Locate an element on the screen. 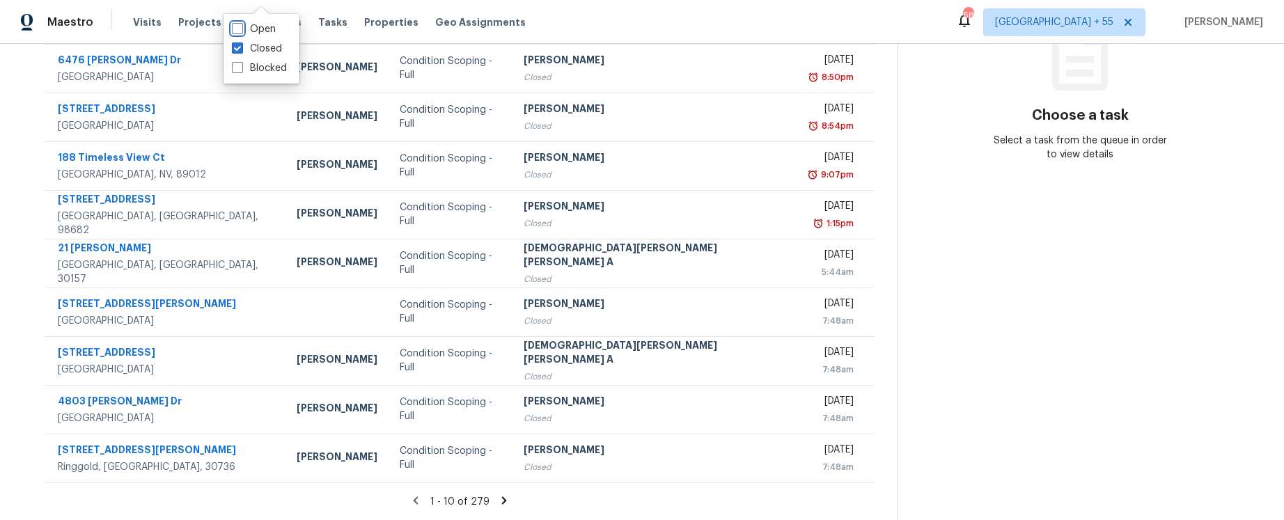  div: Select a task from the queue in order to view details is located at coordinates (1080, 148).